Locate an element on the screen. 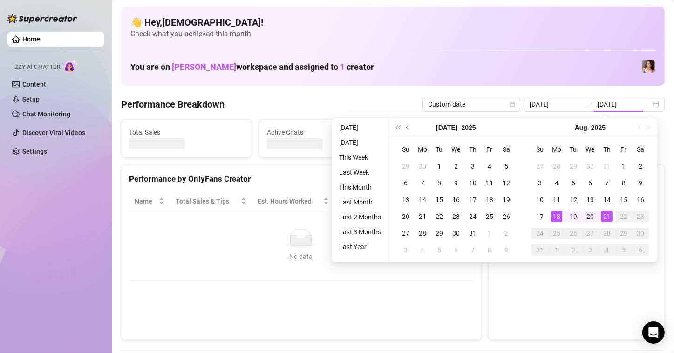  span: Total Sales is located at coordinates (186, 132).